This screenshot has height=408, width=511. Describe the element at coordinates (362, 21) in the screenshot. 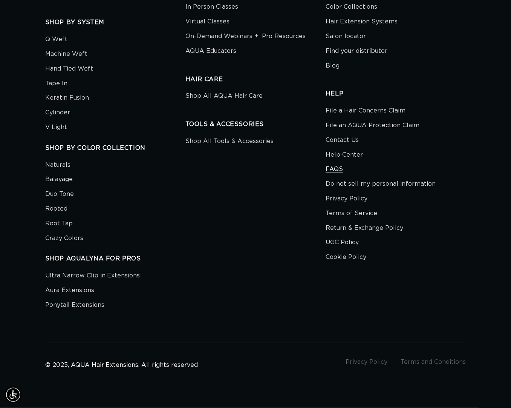

I see `a: Hair Extension Systems` at that location.